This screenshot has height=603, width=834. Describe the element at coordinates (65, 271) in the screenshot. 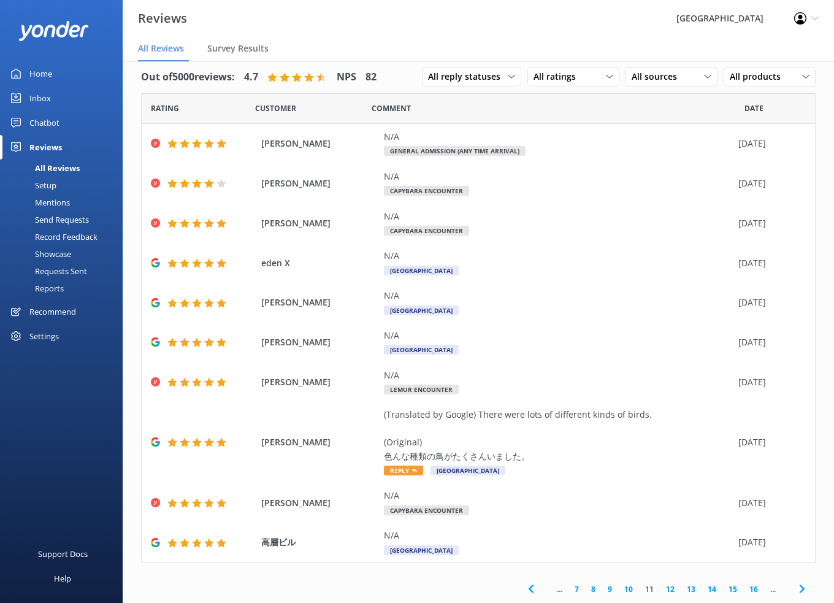

I see `a: Requests Sent` at that location.